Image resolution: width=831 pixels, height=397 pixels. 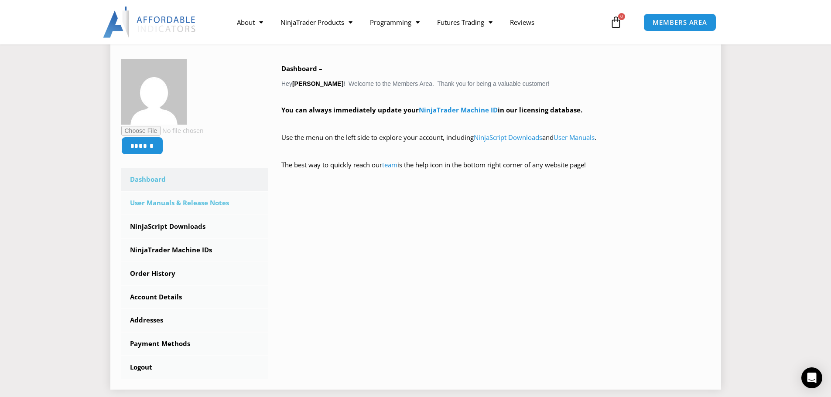 What do you see at coordinates (621, 17) in the screenshot?
I see `span: 0` at bounding box center [621, 17].